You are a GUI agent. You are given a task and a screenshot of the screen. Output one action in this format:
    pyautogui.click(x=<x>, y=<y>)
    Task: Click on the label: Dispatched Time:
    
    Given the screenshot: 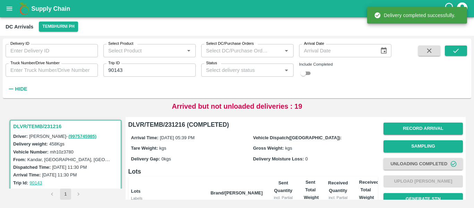 What is the action you would take?
    pyautogui.click(x=32, y=167)
    